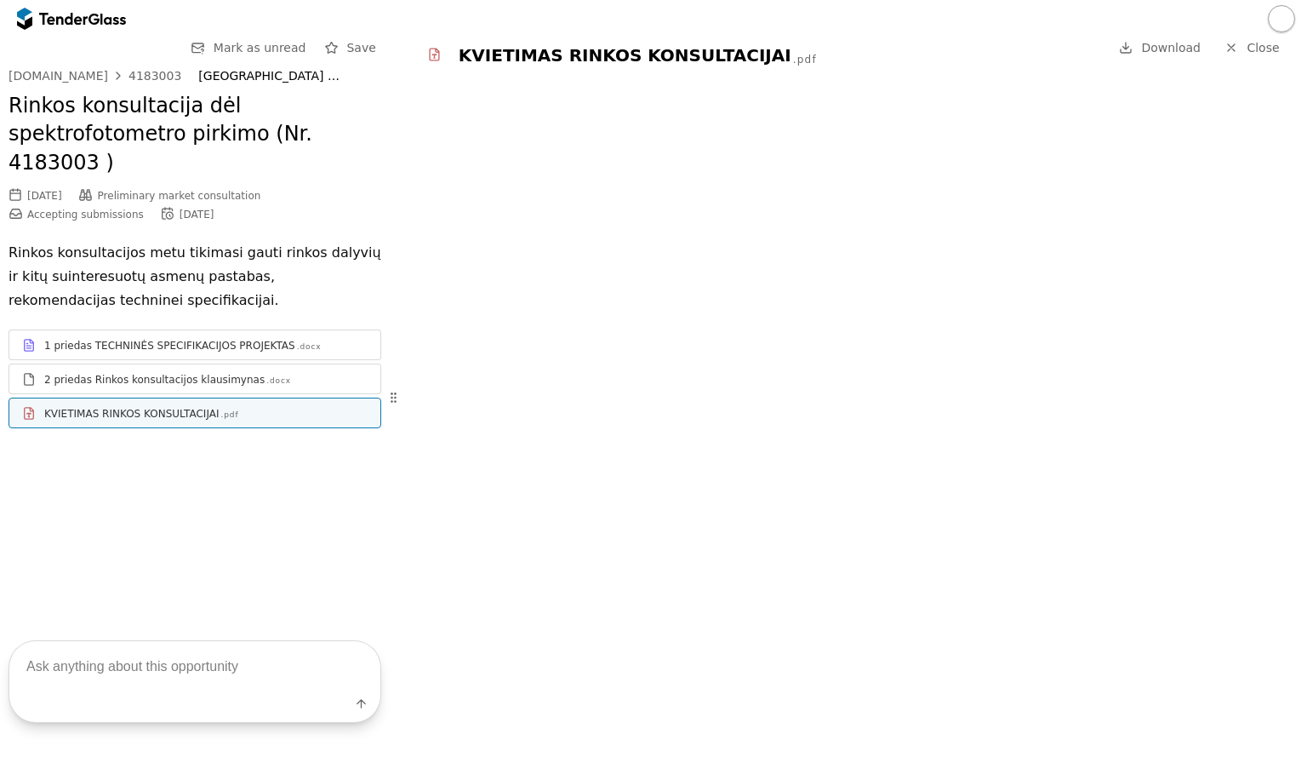 The height and width of the screenshot is (757, 1307). Describe the element at coordinates (1263, 48) in the screenshot. I see `span: Close` at that location.